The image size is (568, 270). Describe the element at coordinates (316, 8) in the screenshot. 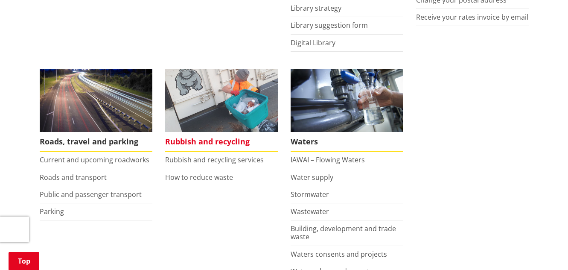

I see `a: Library strategy` at that location.